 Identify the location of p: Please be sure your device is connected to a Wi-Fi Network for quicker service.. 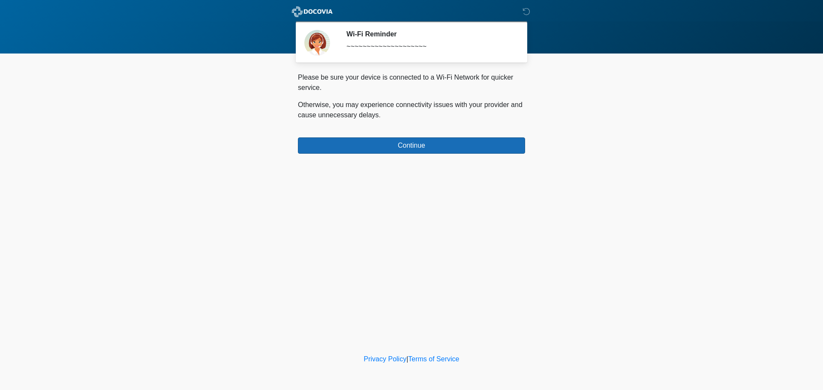
(411, 83).